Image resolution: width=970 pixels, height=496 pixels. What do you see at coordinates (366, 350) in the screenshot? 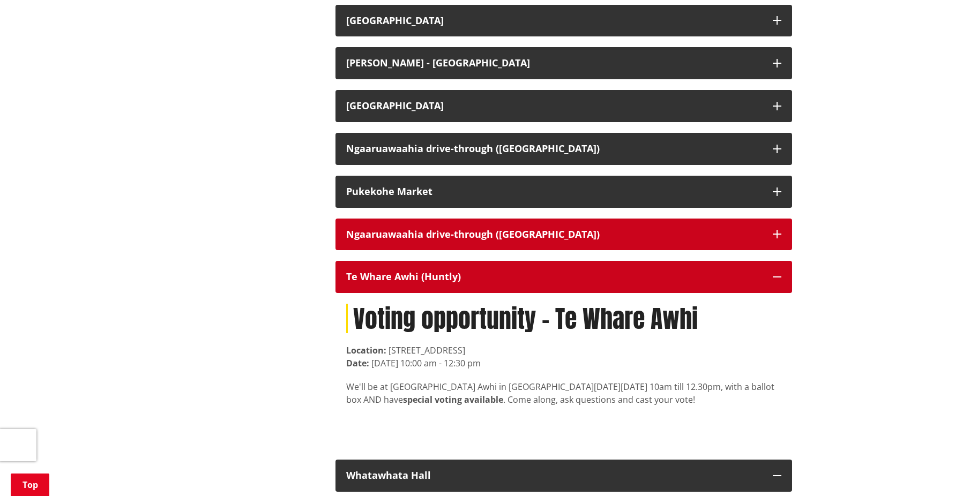
I see `strong: Location:` at bounding box center [366, 350].